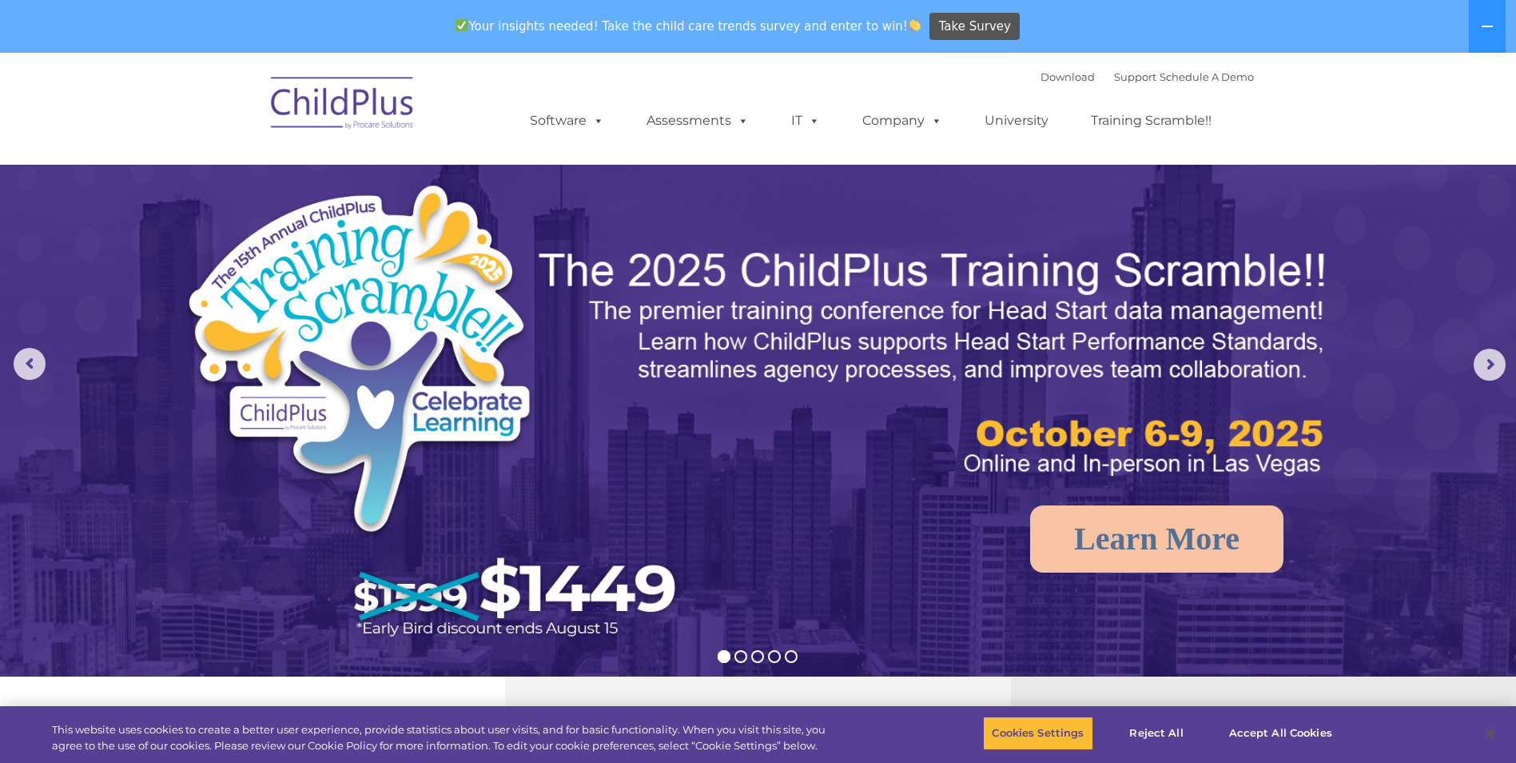 The image size is (1516, 763). What do you see at coordinates (1151, 121) in the screenshot?
I see `a: Training Scramble!!` at bounding box center [1151, 121].